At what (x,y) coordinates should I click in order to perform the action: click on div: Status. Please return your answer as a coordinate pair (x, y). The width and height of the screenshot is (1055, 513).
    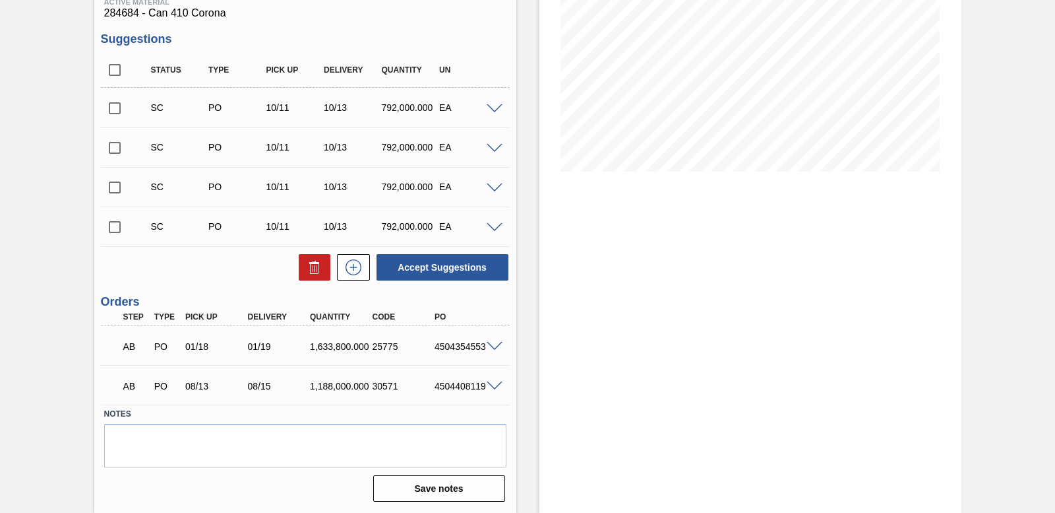
    Looking at the image, I should click on (179, 70).